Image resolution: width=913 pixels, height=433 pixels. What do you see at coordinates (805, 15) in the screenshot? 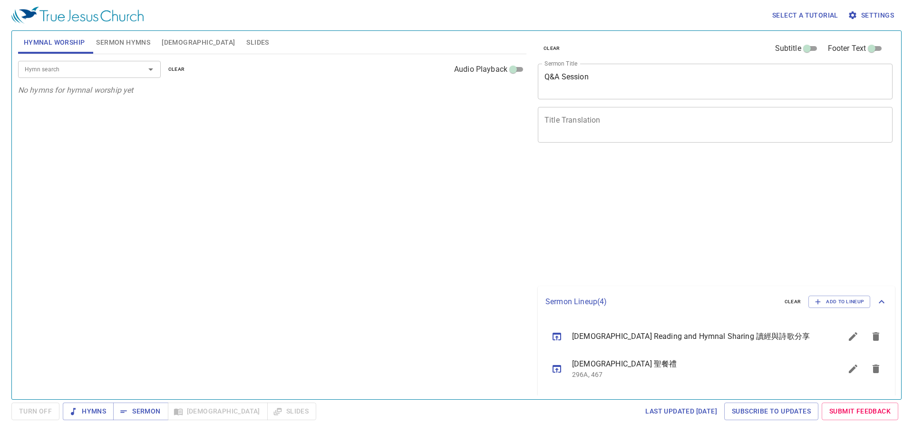
I see `button: Select a tutorial` at bounding box center [805, 15].